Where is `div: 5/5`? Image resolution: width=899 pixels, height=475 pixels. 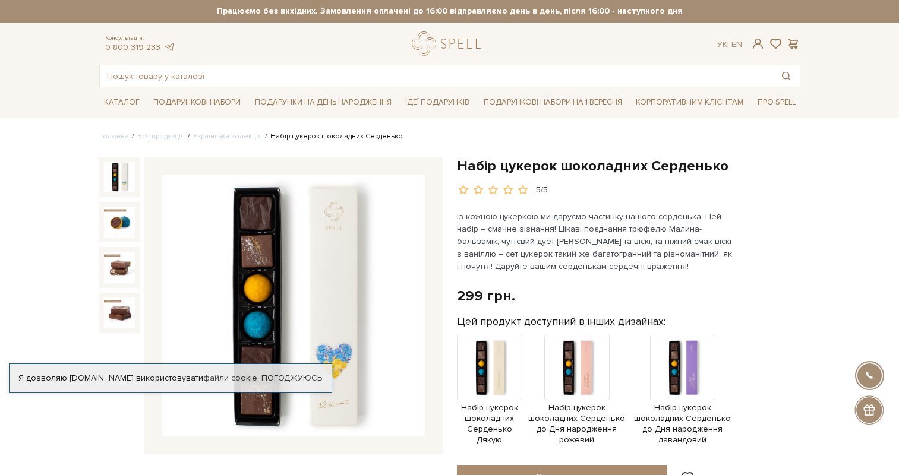 div: 5/5 is located at coordinates (542, 190).